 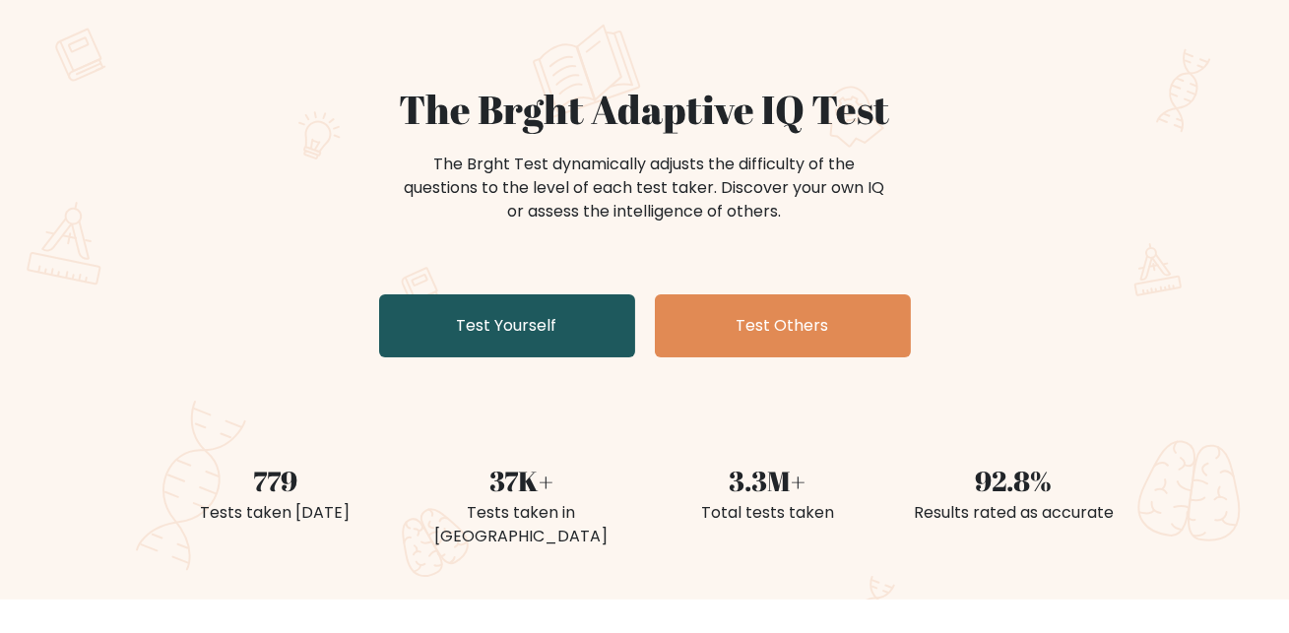 What do you see at coordinates (276, 481) in the screenshot?
I see `div: 779` at bounding box center [276, 481].